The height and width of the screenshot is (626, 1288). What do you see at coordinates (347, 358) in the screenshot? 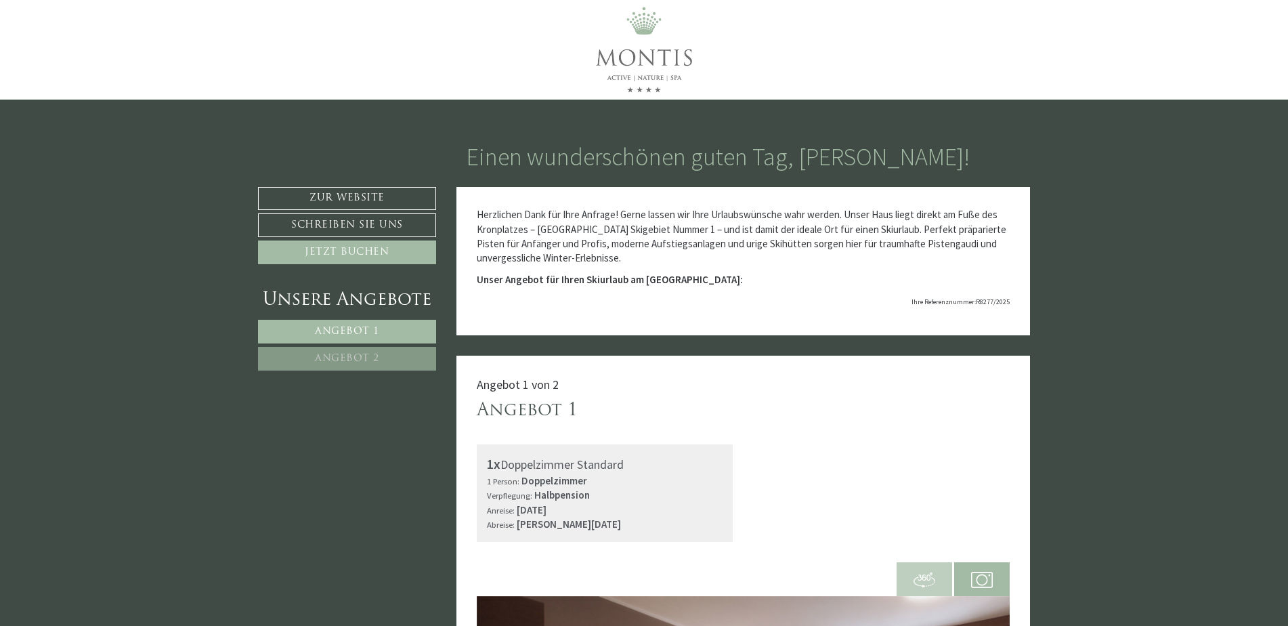
I see `span: Angebot 2` at bounding box center [347, 358].